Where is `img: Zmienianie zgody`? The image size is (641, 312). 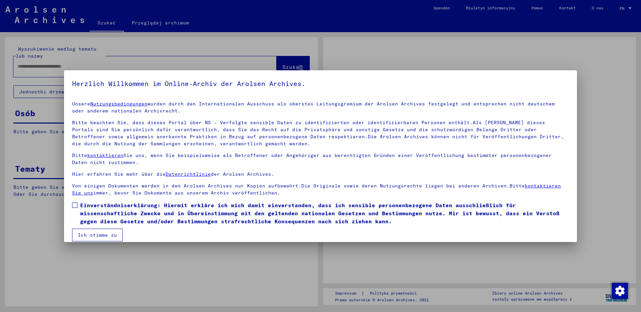 img: Zmienianie zgody is located at coordinates (620, 291).